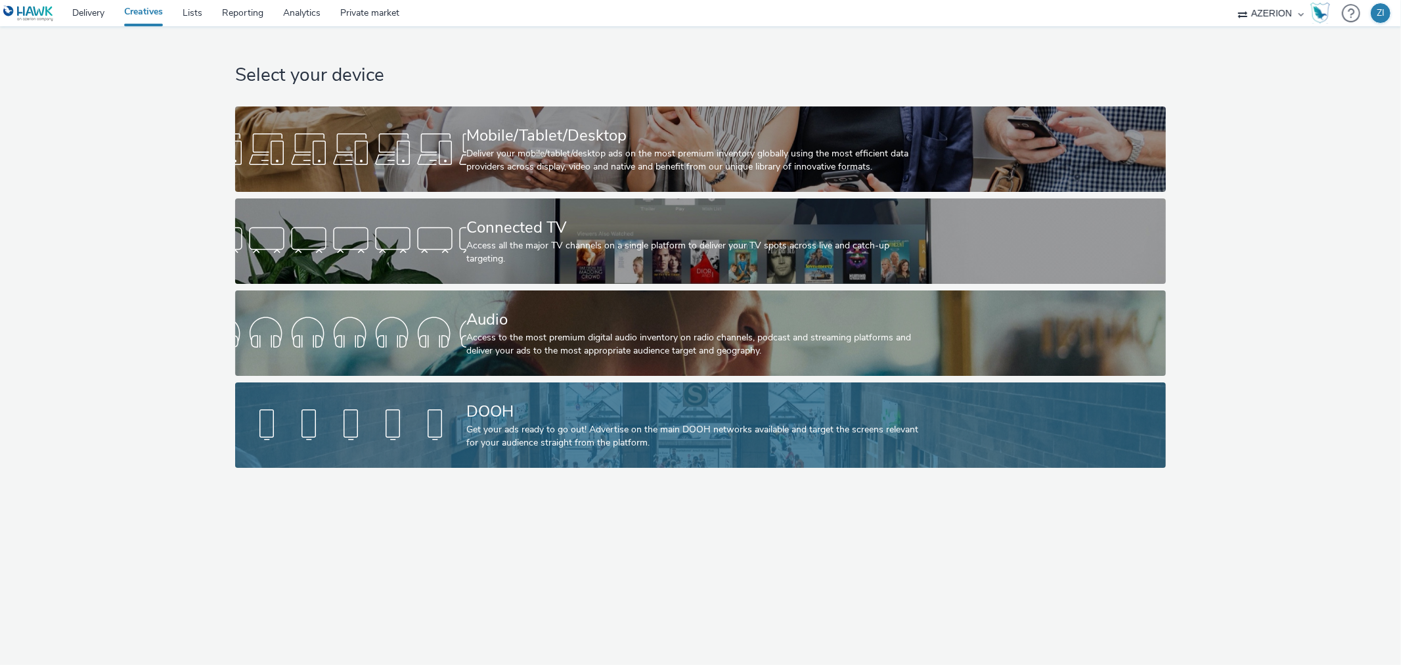 Image resolution: width=1401 pixels, height=665 pixels. Describe the element at coordinates (697, 160) in the screenshot. I see `div: Deliver your mobile/tablet/desktop ads on the most premium inventory globally using the most effi...` at that location.